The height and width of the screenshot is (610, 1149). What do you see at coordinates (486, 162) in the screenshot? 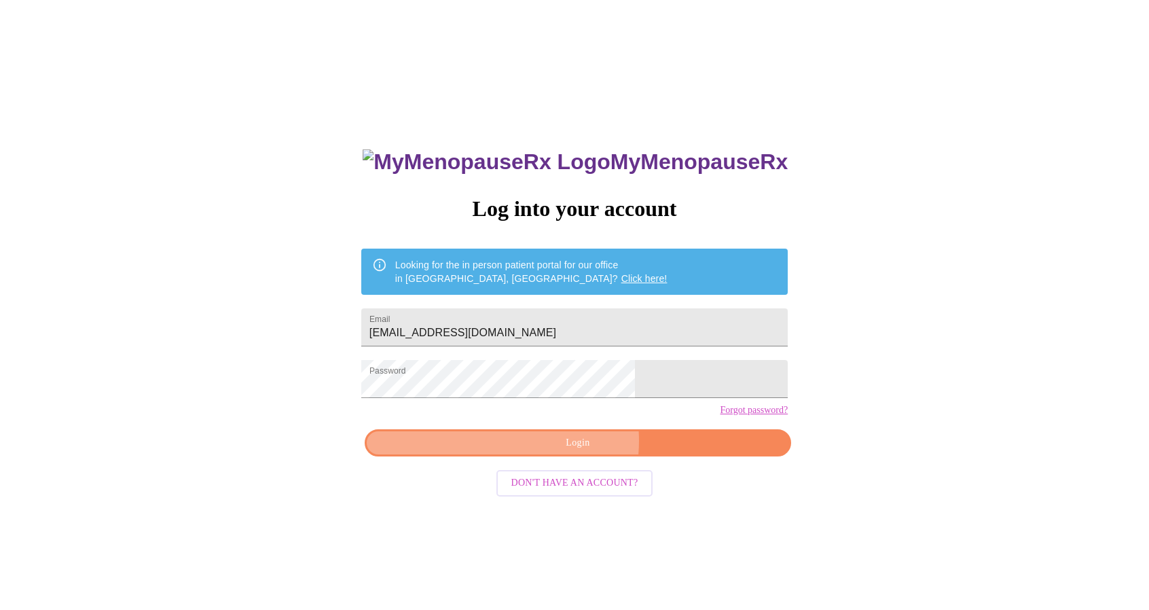
I see `img: MyMenopauseRx Logo` at bounding box center [486, 162].